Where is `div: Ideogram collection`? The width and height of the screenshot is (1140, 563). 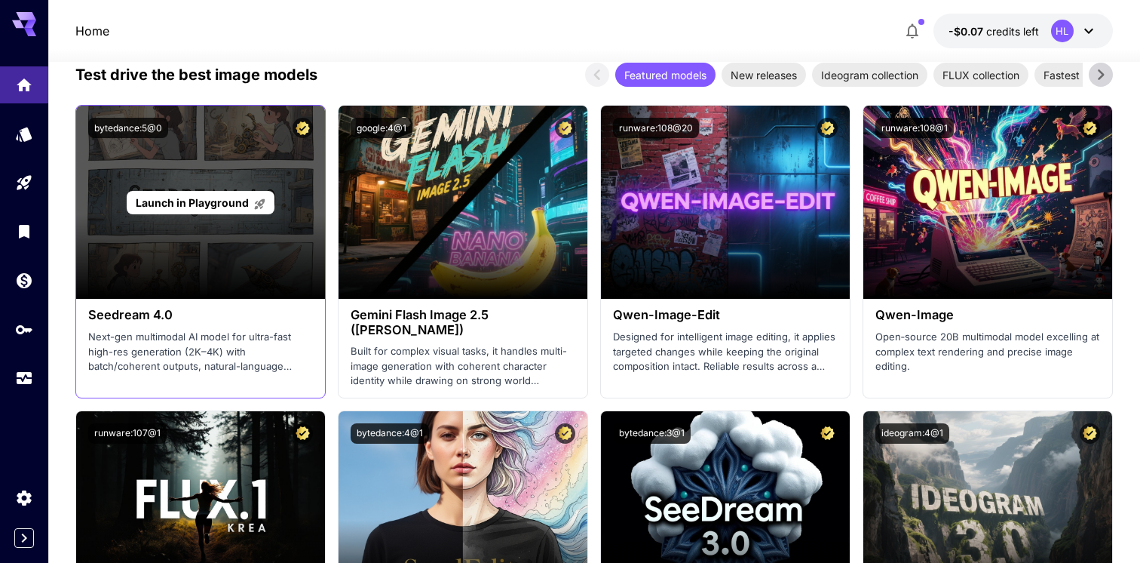
div: Ideogram collection is located at coordinates (870, 75).